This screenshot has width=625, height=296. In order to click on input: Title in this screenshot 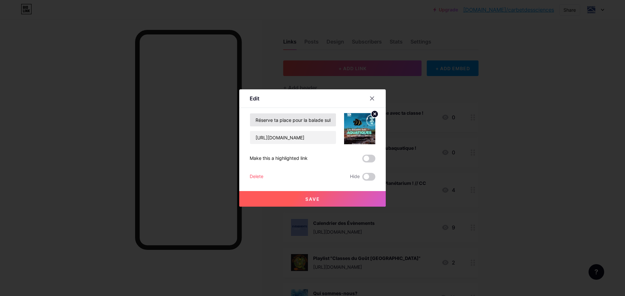, I will do `click(293, 120)`.